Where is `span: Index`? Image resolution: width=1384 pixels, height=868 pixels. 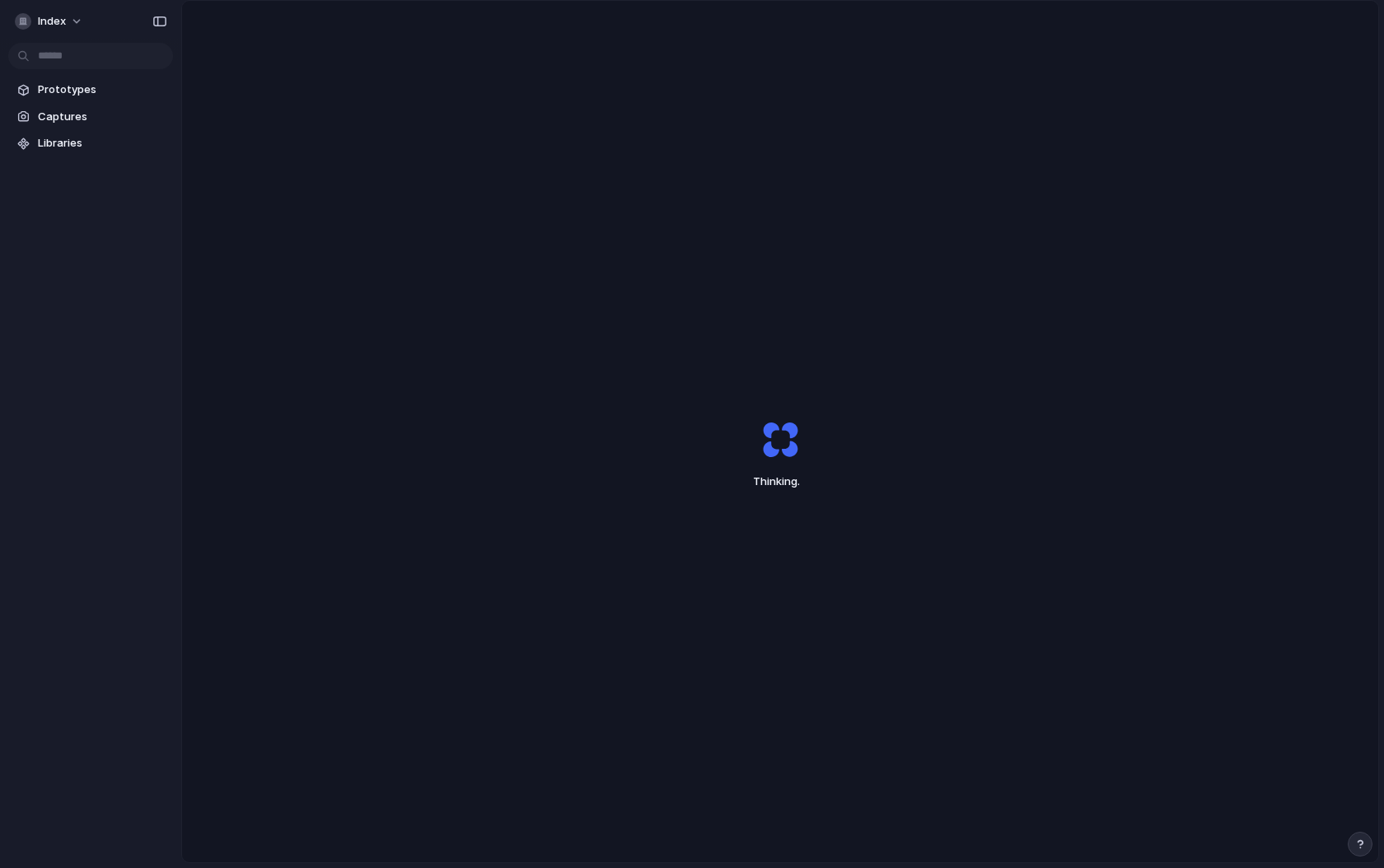 span: Index is located at coordinates (52, 22).